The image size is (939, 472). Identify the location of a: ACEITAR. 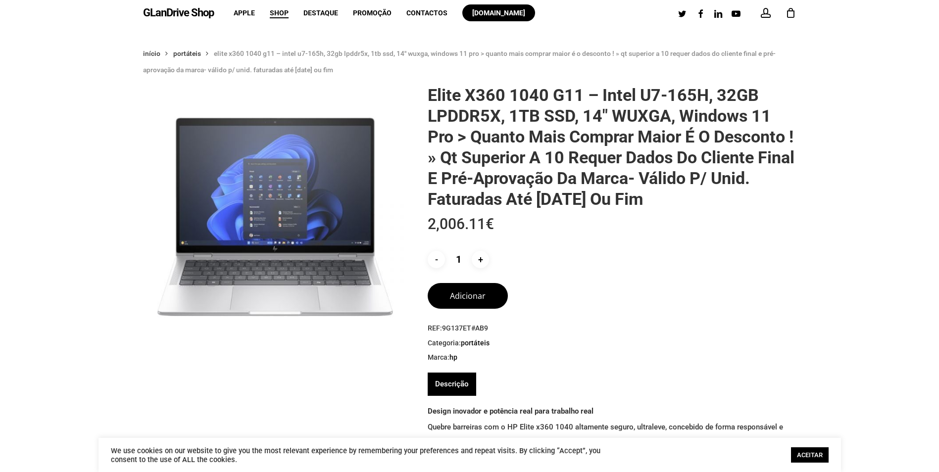
(810, 455).